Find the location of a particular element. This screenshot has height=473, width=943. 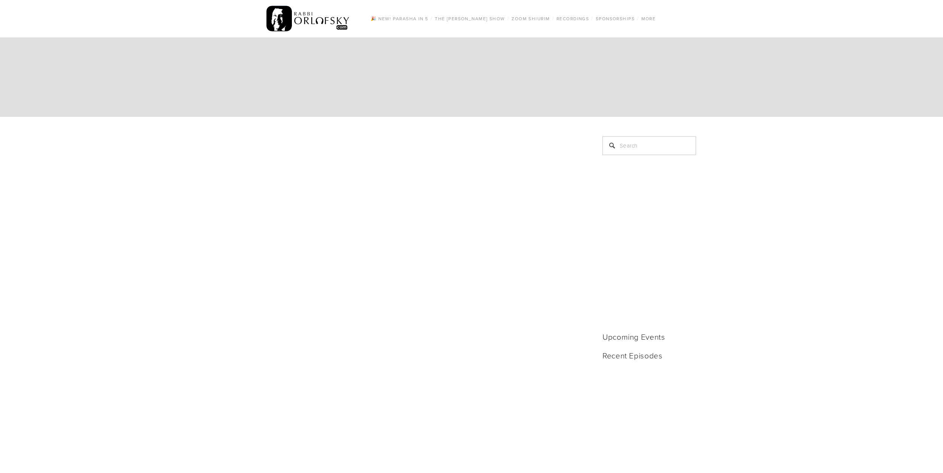

a: Zoom Shiurim is located at coordinates (531, 19).